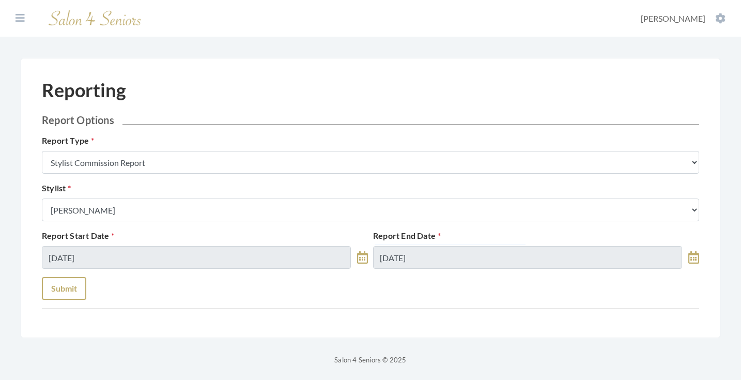  What do you see at coordinates (78, 236) in the screenshot?
I see `label: Report Start Date` at bounding box center [78, 236].